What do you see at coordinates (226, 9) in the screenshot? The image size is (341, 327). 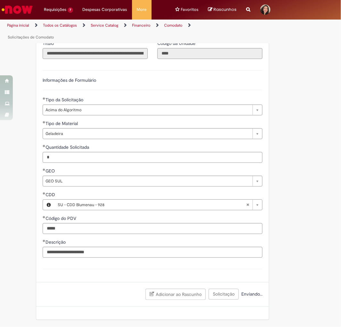 I see `span: Rascunhos` at bounding box center [226, 9].